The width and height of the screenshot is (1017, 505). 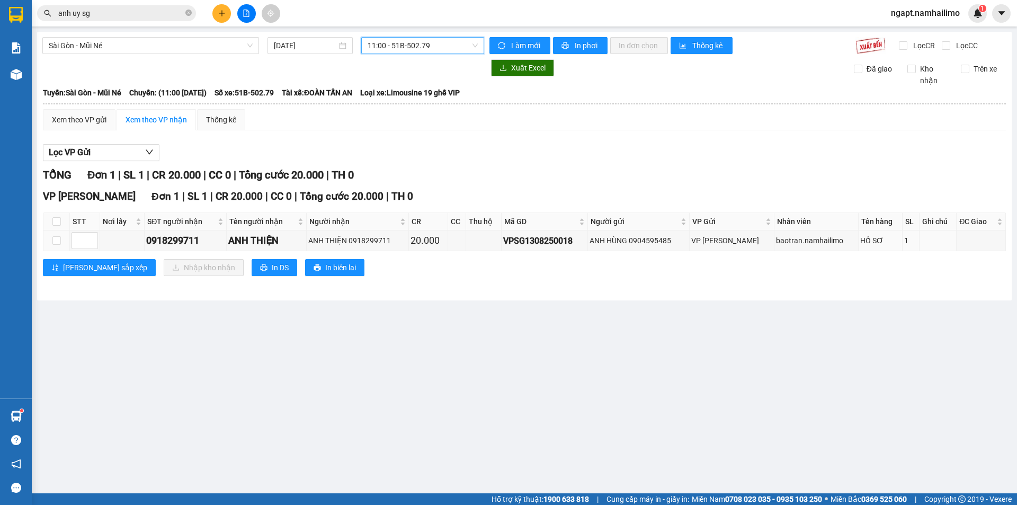 I want to click on span: In biên lai, so click(x=341, y=267).